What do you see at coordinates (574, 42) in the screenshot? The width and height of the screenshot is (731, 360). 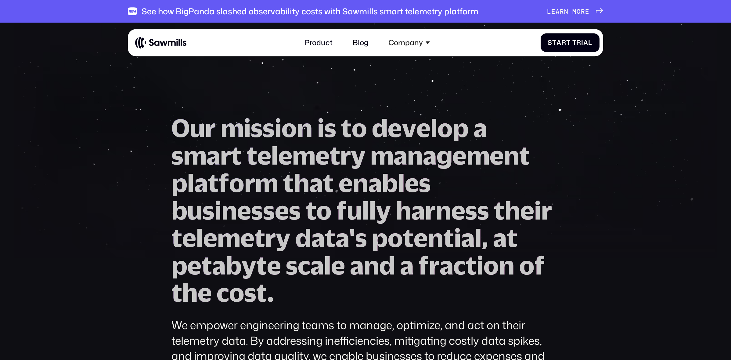 I see `span: T` at bounding box center [574, 42].